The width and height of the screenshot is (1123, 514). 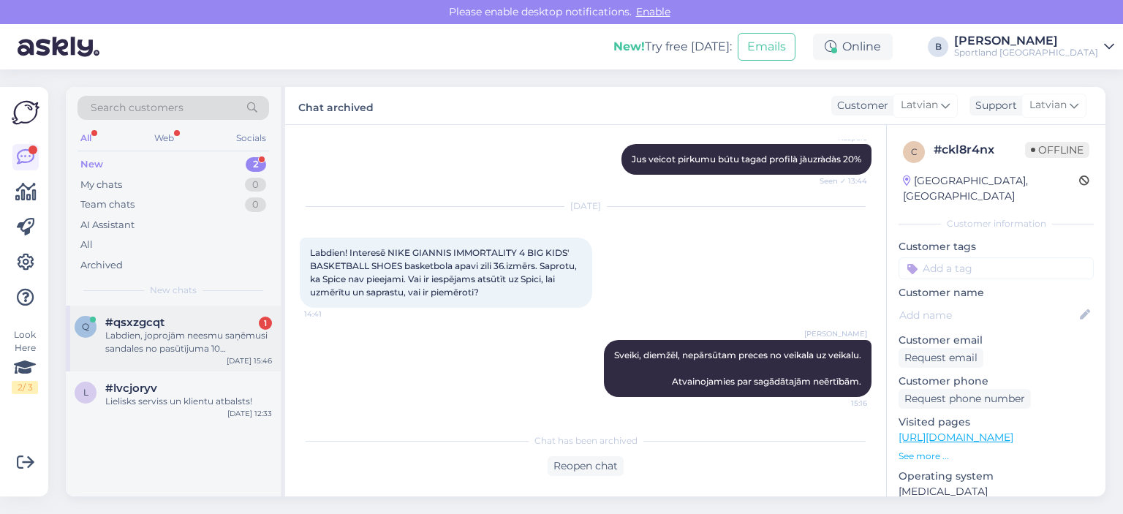 I want to click on span: Chat has been archived, so click(x=586, y=441).